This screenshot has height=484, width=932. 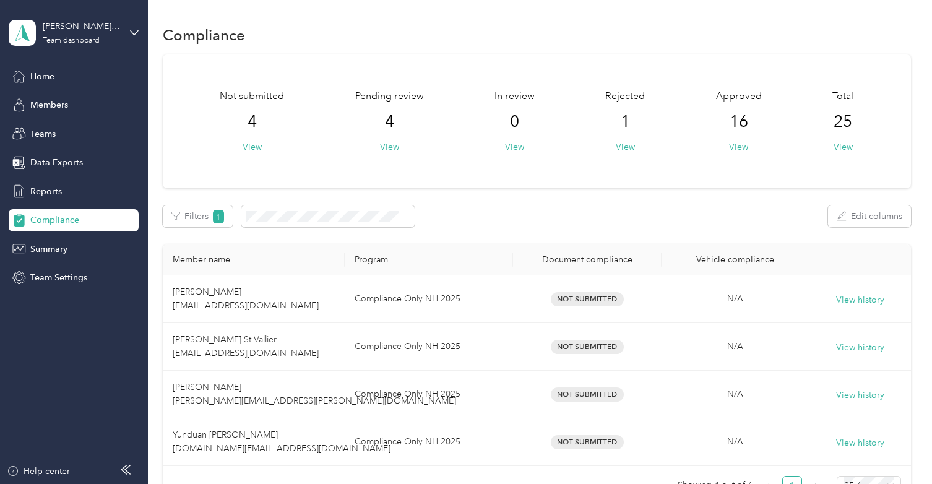 What do you see at coordinates (56, 162) in the screenshot?
I see `span: Data Exports` at bounding box center [56, 162].